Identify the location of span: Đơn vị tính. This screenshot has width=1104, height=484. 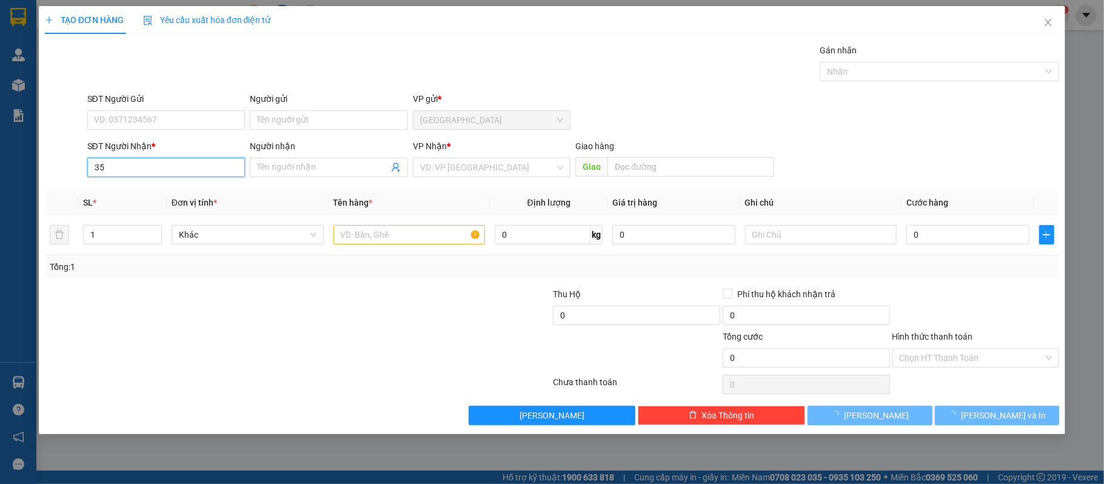
(194, 203).